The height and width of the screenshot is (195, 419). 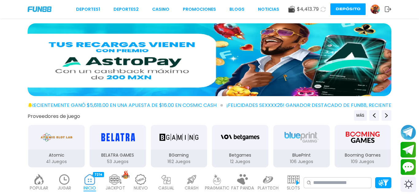 What do you see at coordinates (409, 150) in the screenshot?
I see `button: Join telegram` at bounding box center [409, 150].